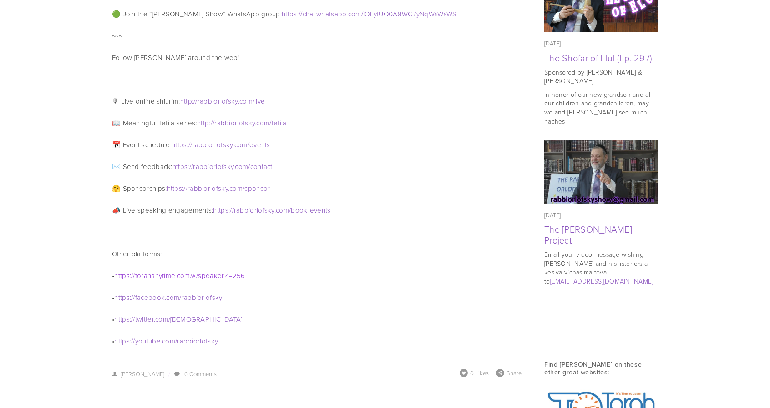  I want to click on span: l, so click(228, 276).